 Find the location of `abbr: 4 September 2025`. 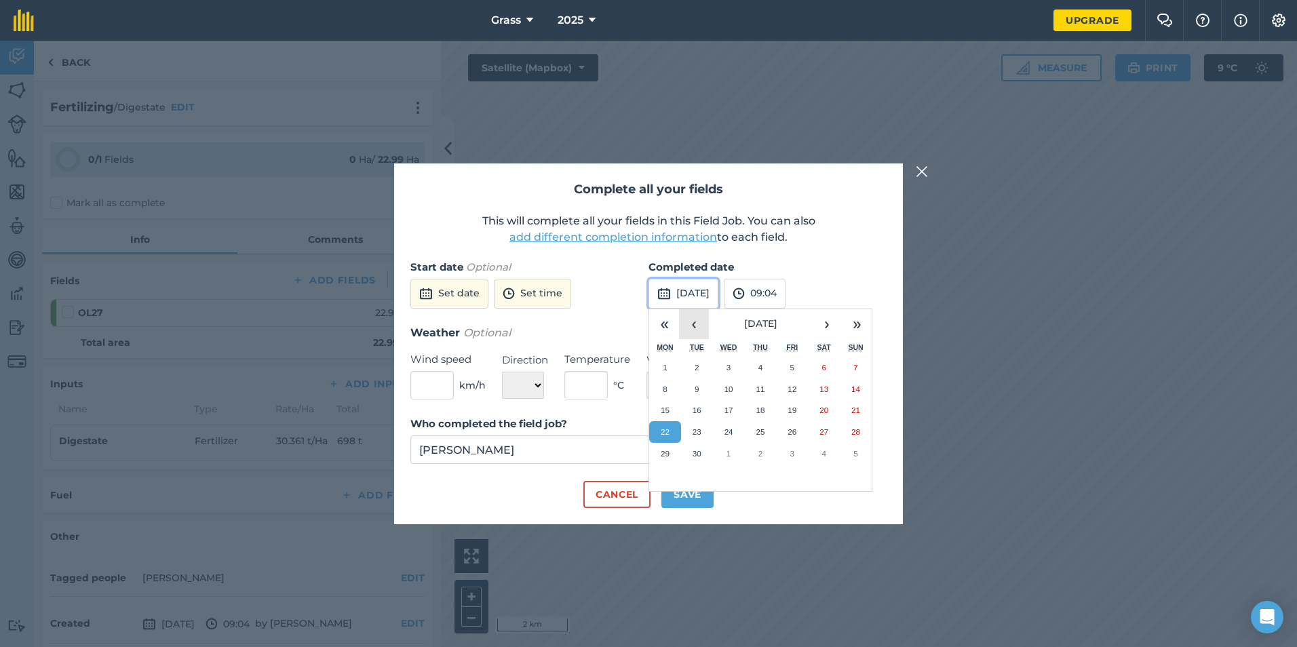

abbr: 4 September 2025 is located at coordinates (760, 367).